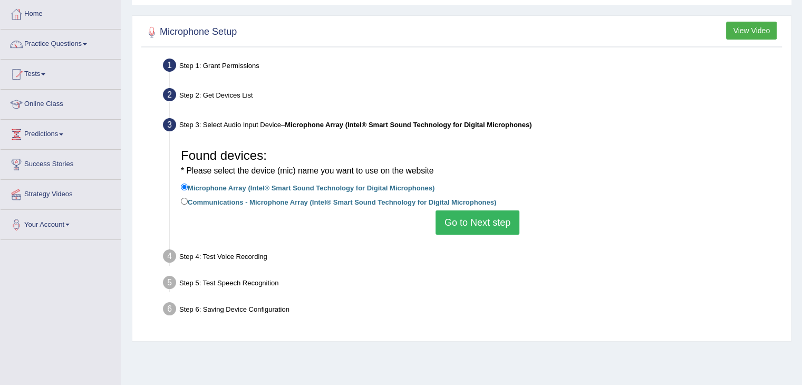  I want to click on div: Step 6: Saving Device Configuration, so click(472, 311).